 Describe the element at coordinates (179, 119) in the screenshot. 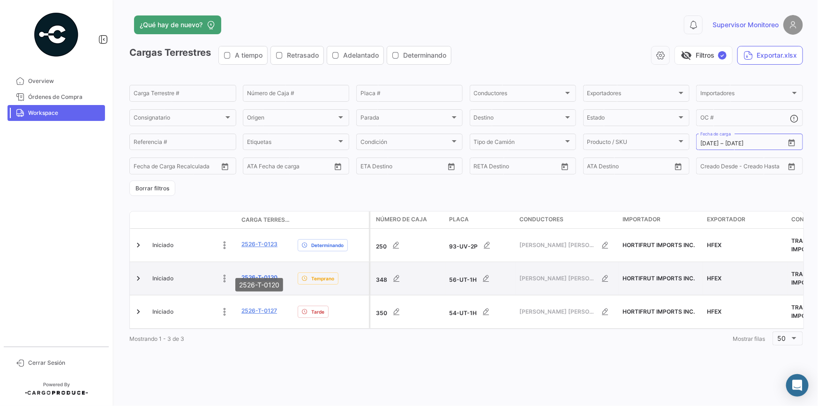

I see `span: Consignatario` at that location.